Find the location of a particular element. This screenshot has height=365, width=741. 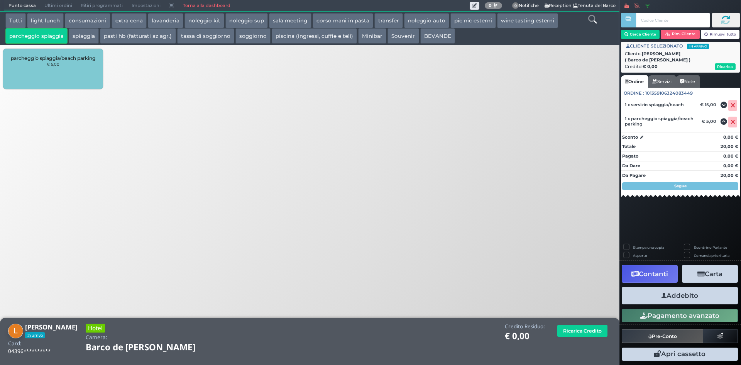

button: tassa di soggiorno is located at coordinates (206, 36).